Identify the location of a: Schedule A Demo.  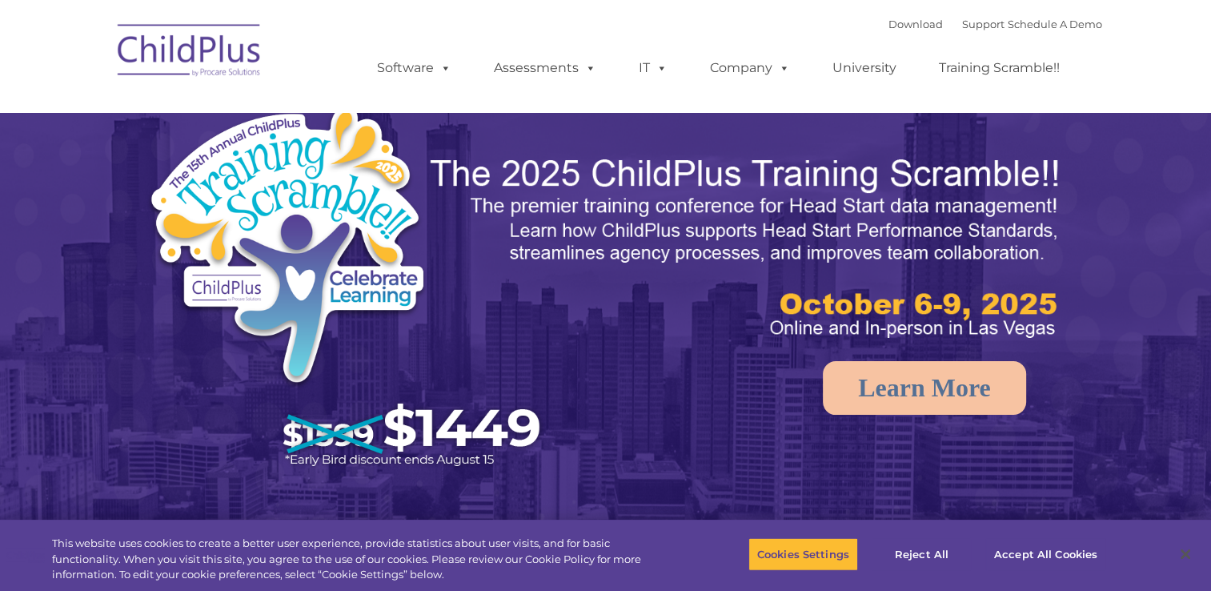
(1055, 24).